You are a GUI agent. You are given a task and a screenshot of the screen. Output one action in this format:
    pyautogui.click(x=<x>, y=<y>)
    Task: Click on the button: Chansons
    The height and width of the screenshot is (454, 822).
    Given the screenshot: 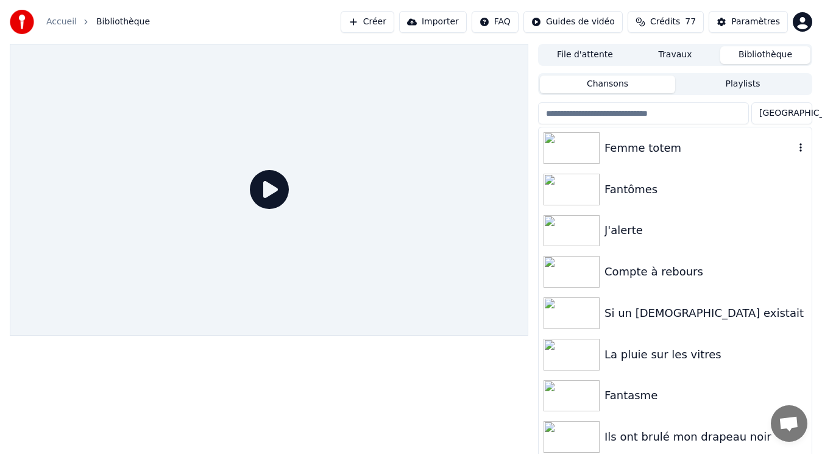 What is the action you would take?
    pyautogui.click(x=608, y=84)
    